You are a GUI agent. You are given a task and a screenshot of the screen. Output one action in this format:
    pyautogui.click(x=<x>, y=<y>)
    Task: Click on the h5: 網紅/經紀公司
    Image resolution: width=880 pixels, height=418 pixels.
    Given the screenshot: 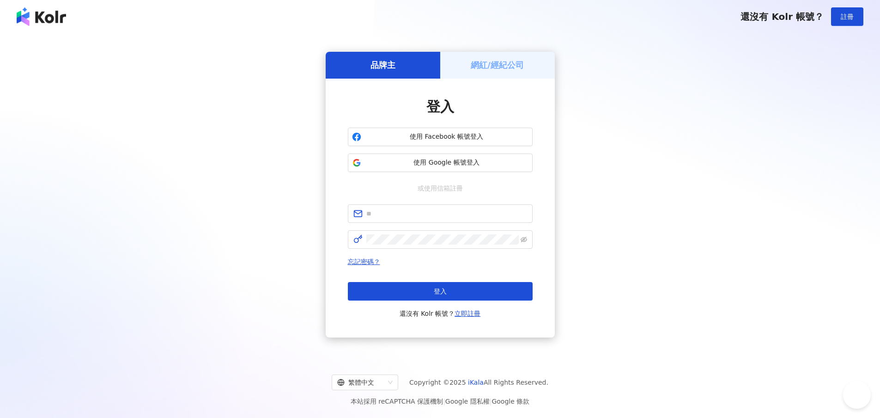 What is the action you would take?
    pyautogui.click(x=497, y=65)
    